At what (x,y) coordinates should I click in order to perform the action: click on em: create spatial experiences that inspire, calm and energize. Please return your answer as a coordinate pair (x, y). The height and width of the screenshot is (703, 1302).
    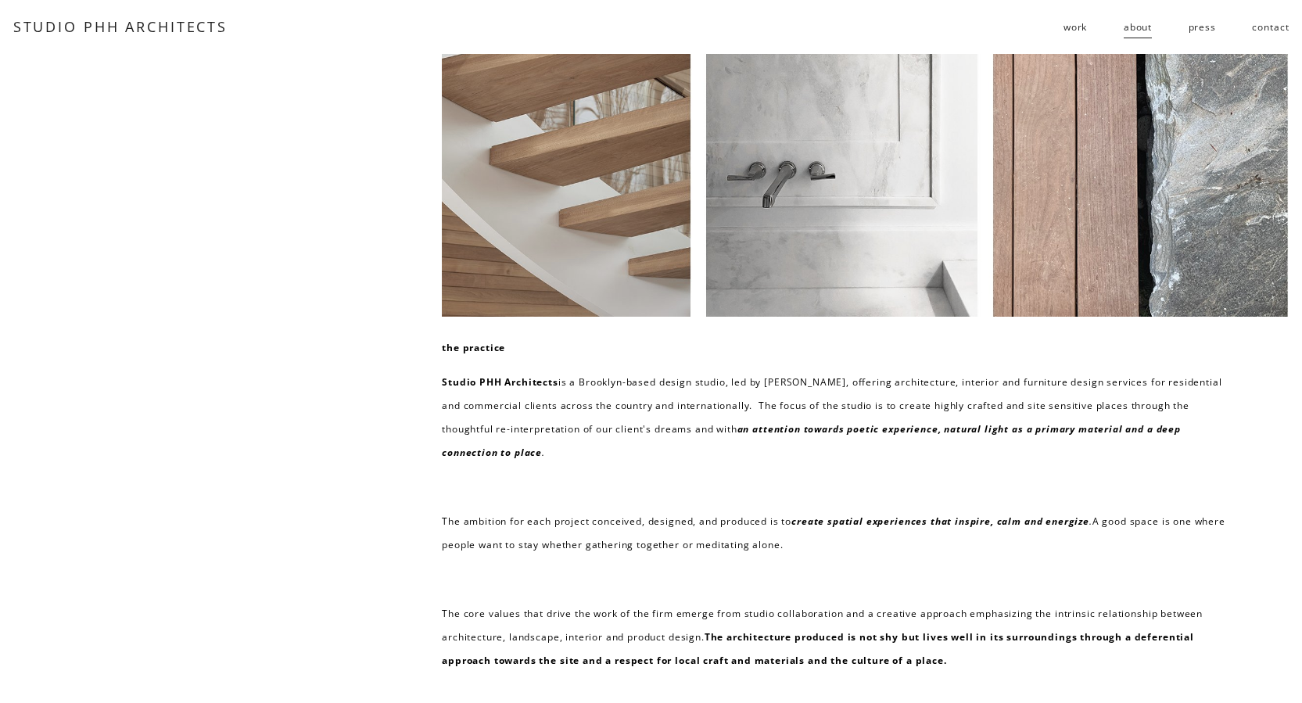
    Looking at the image, I should click on (940, 521).